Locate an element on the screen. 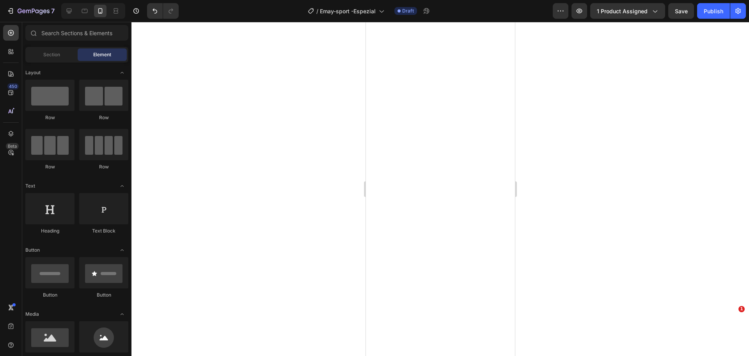 Image resolution: width=749 pixels, height=356 pixels. span: Layout is located at coordinates (33, 73).